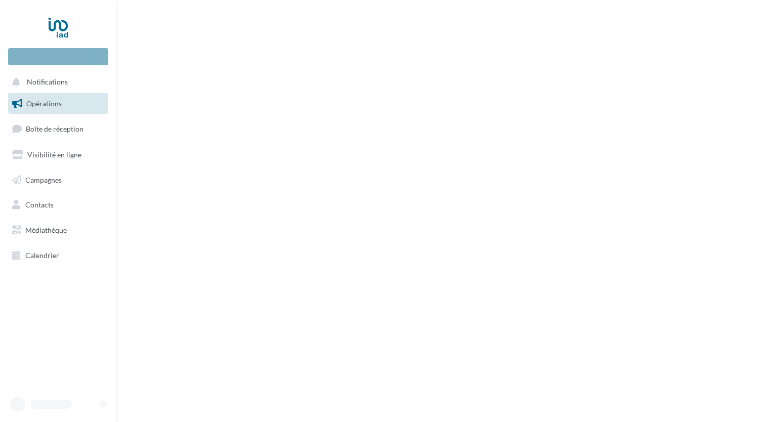  I want to click on span: Contacts, so click(39, 204).